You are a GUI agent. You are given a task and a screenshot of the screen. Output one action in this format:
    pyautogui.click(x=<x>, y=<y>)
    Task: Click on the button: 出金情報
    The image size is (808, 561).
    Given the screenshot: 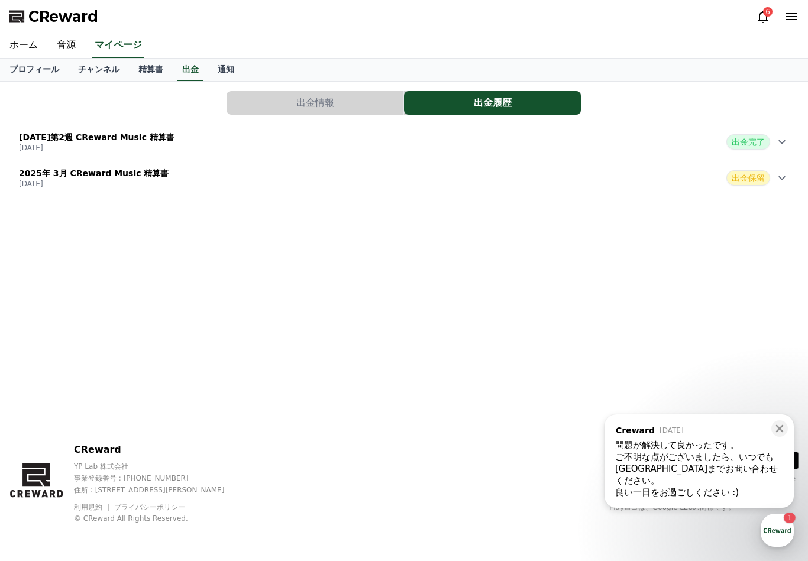 What is the action you would take?
    pyautogui.click(x=315, y=103)
    